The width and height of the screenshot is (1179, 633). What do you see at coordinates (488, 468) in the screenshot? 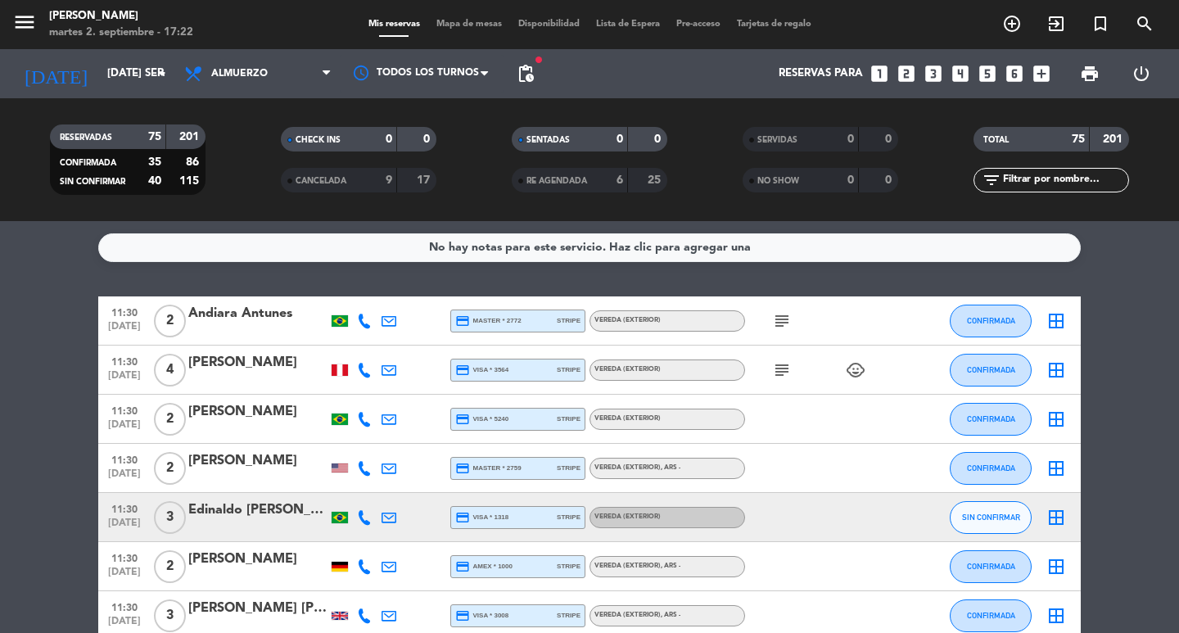
I see `span: master * 2759` at bounding box center [488, 468].